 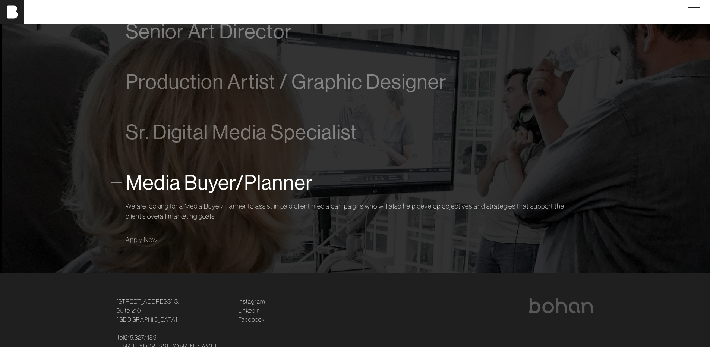 What do you see at coordinates (251, 319) in the screenshot?
I see `a: Facebook` at bounding box center [251, 319].